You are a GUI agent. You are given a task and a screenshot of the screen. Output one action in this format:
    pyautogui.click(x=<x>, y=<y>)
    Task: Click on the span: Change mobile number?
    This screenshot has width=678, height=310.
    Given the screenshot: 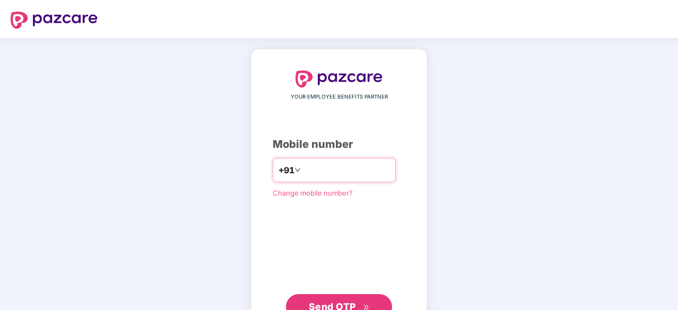 What is the action you would take?
    pyautogui.click(x=312, y=193)
    